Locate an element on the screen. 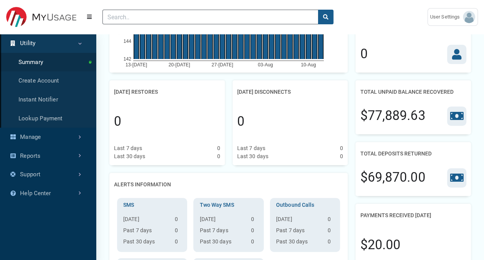  img: ESITESTV3 Logo is located at coordinates (41, 17).